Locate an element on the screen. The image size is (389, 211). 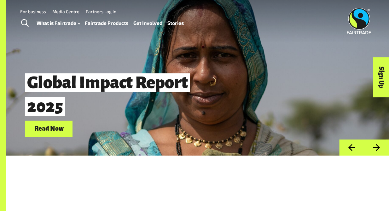
a: Fairtrade Products is located at coordinates (107, 23).